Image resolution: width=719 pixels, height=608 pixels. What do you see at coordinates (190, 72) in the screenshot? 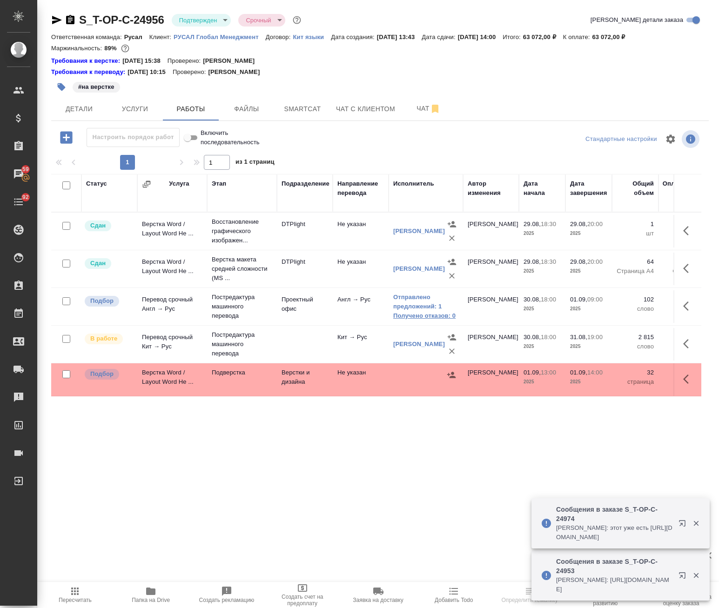
I see `p: Проверено:` at bounding box center [190, 72].